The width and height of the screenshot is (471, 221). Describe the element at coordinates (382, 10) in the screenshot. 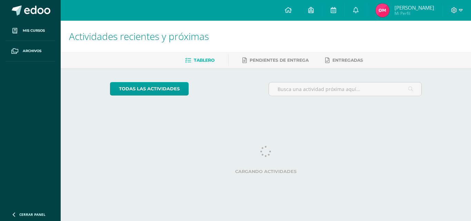

I see `img: 3d156059ff6e67275f55b198d546936a.png` at that location.